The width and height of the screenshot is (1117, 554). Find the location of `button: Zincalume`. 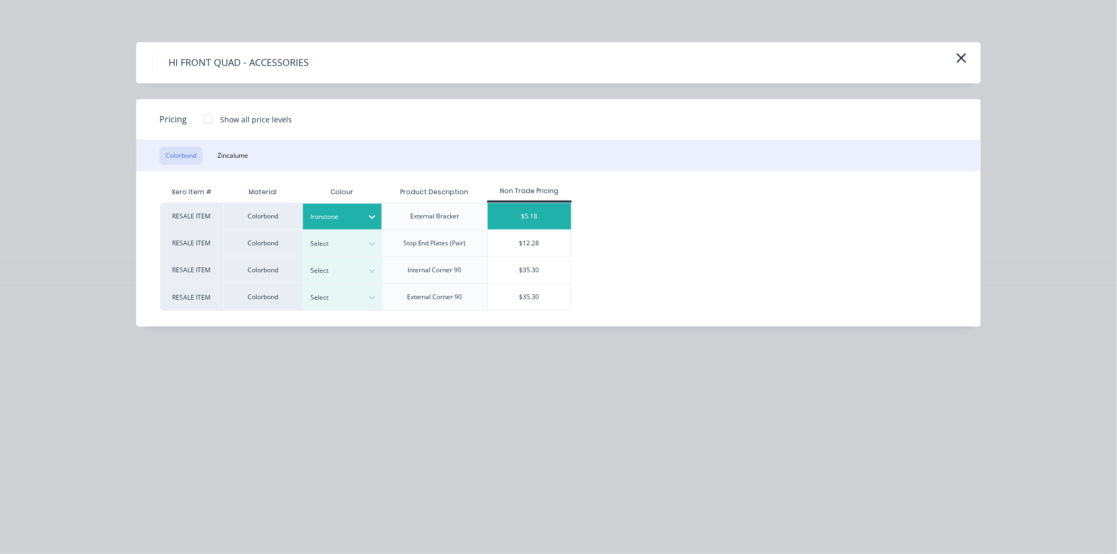

button: Zincalume is located at coordinates (233, 156).